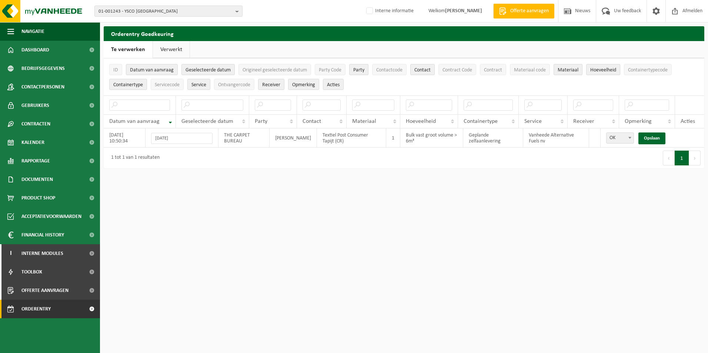 The image size is (708, 353). Describe the element at coordinates (35, 106) in the screenshot. I see `span: Gebruikers` at that location.